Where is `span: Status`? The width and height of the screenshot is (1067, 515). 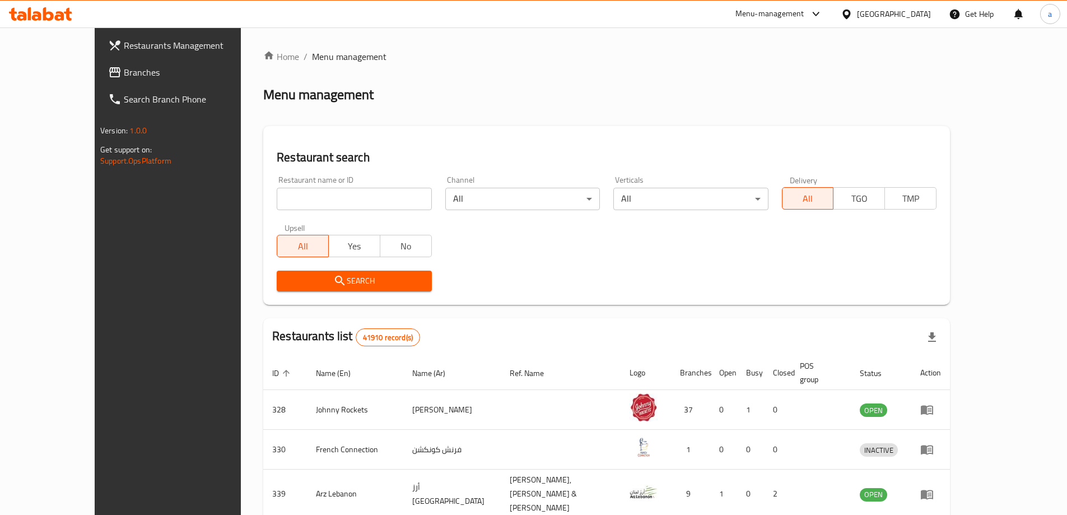 span: Status is located at coordinates (878, 373).